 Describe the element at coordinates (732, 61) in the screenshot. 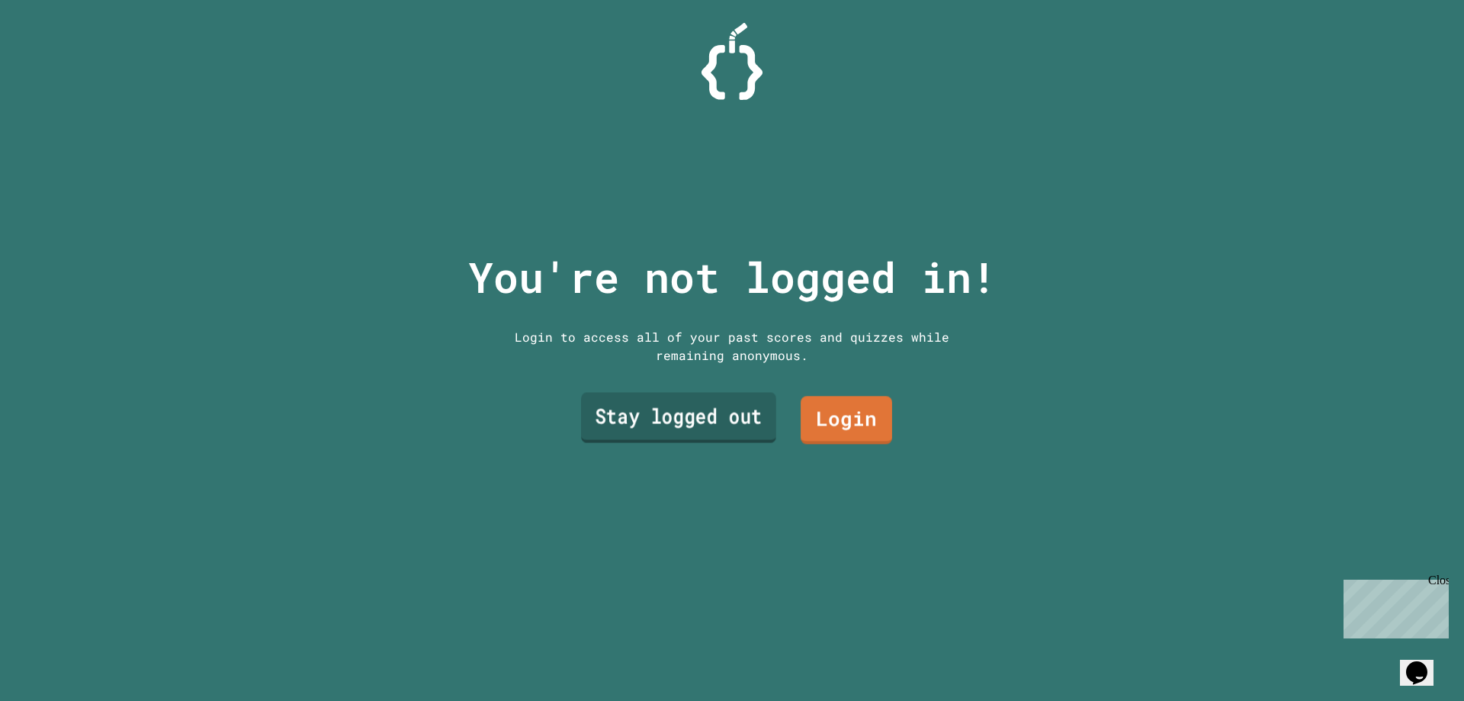

I see `img: Logo.svg` at that location.